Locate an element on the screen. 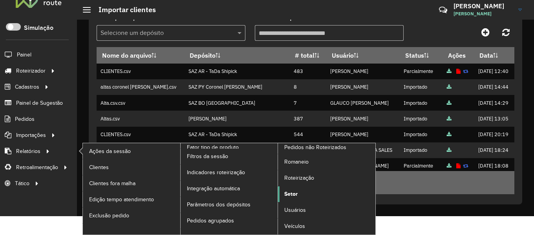  td: SAZ AR Cordoba is located at coordinates (237, 150).